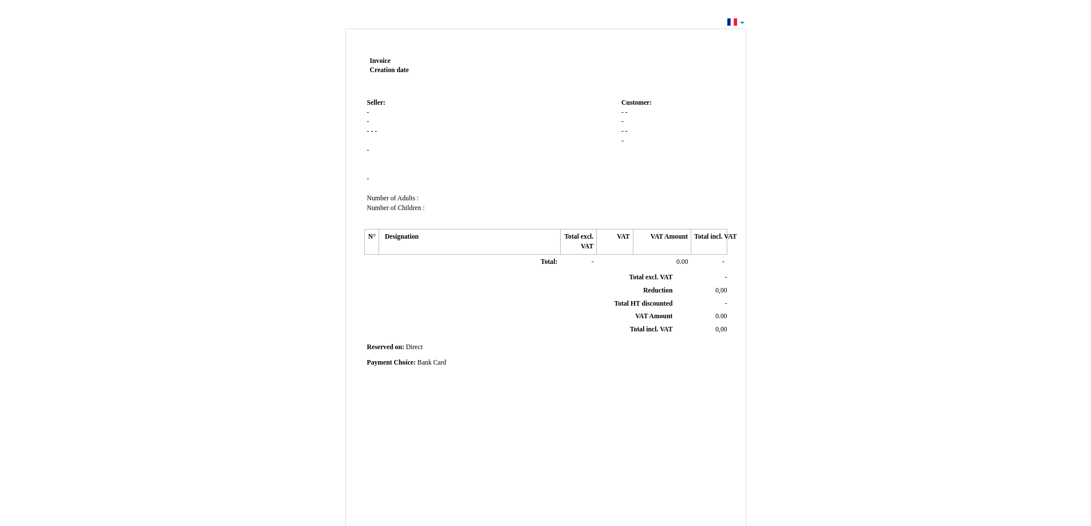 Image resolution: width=1091 pixels, height=526 pixels. Describe the element at coordinates (393, 198) in the screenshot. I see `span: Number of Adults :` at that location.